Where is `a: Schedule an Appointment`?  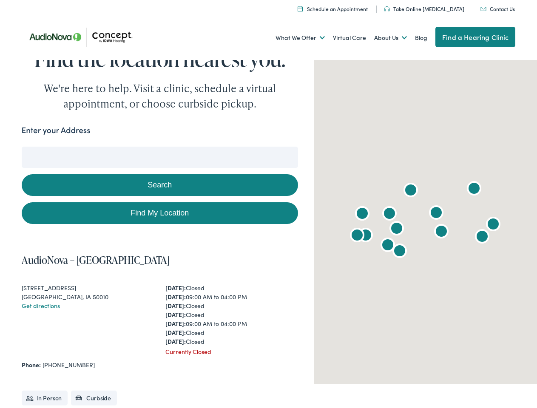
a: Schedule an Appointment is located at coordinates (332, 8).